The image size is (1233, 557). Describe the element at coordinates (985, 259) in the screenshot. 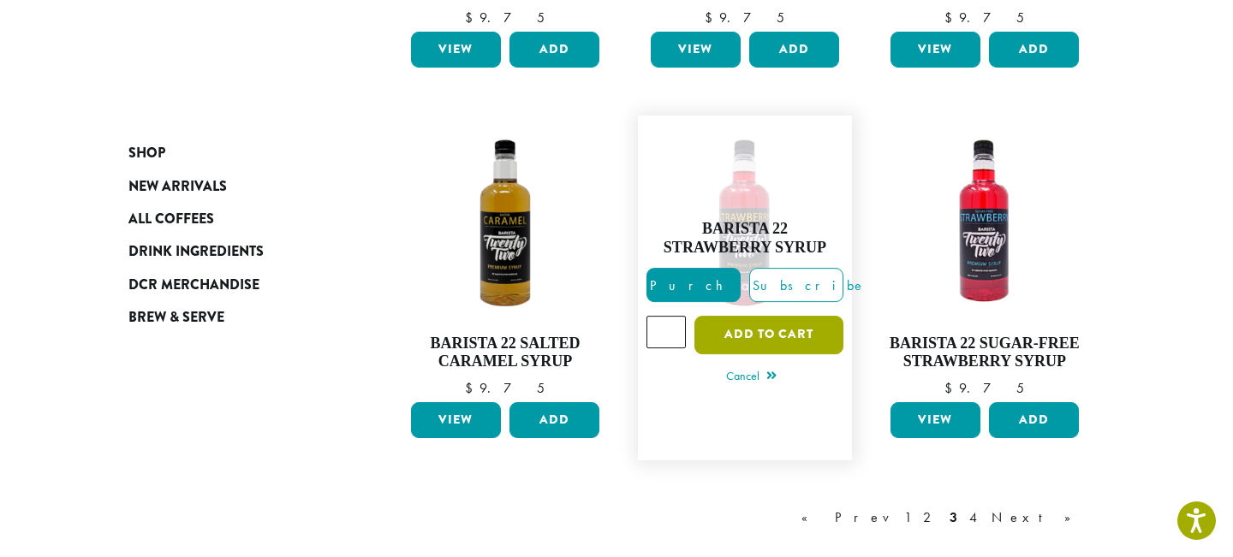

I see `a: Barista 22 Sugar-Free Strawberry Syrup $9.75` at that location.